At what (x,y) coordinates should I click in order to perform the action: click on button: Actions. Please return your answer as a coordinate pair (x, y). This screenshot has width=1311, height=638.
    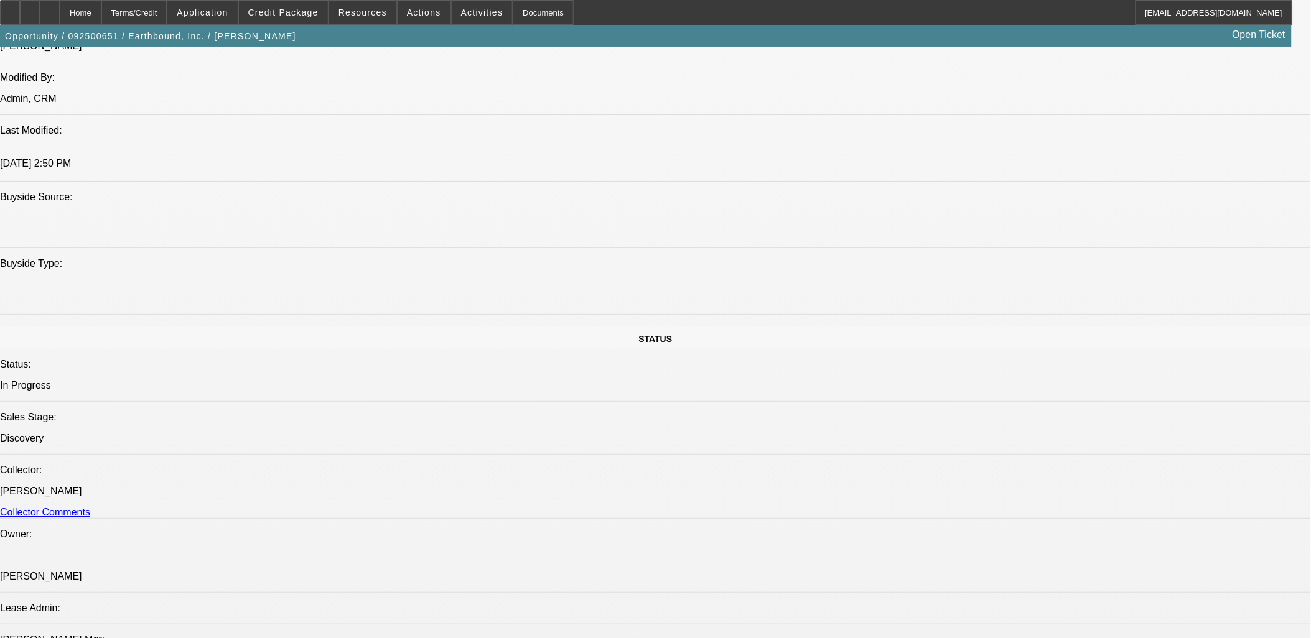
    Looking at the image, I should click on (424, 12).